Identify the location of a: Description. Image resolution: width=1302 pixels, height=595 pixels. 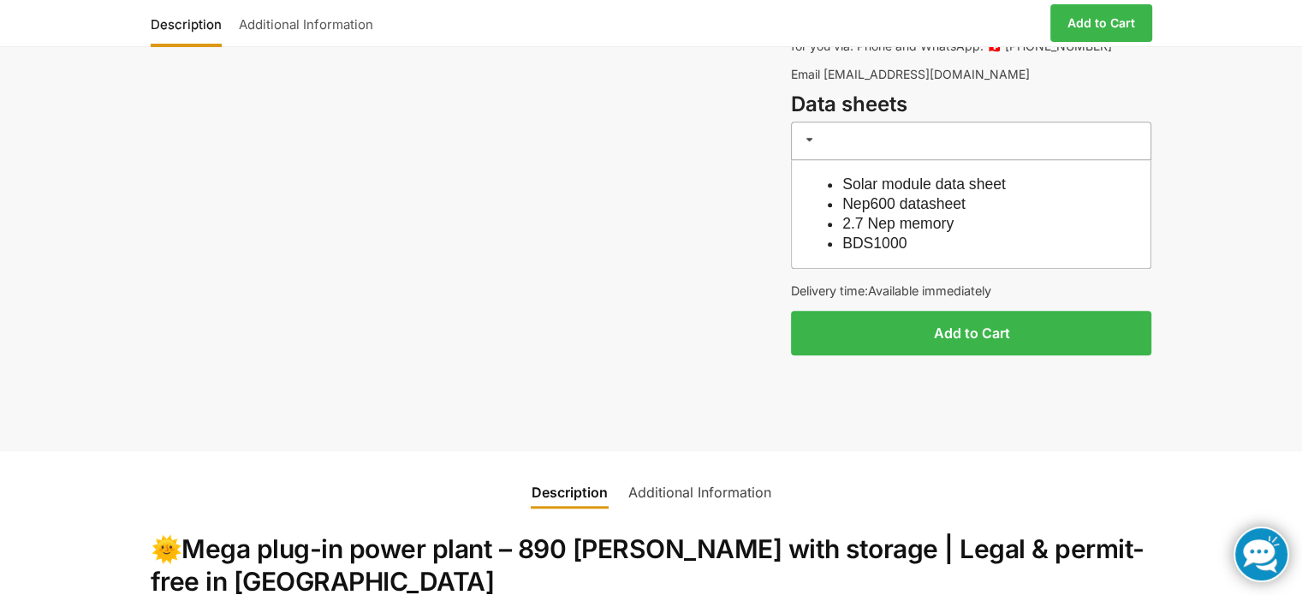
(190, 23).